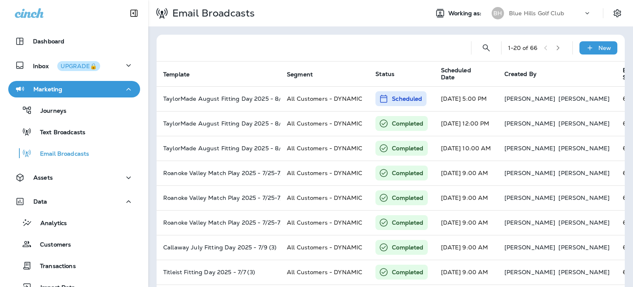  I want to click on p: Text Broadcasts, so click(59, 132).